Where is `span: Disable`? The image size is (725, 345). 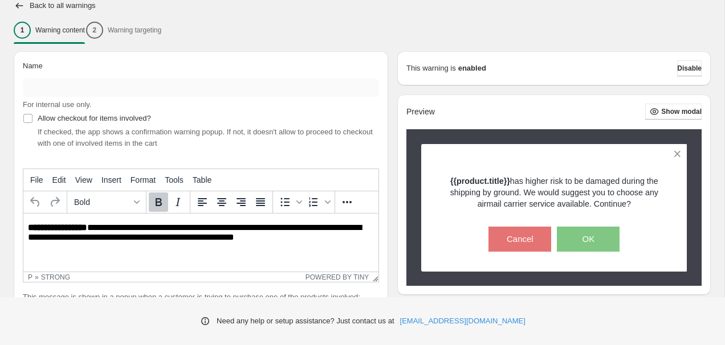 span: Disable is located at coordinates (689, 68).